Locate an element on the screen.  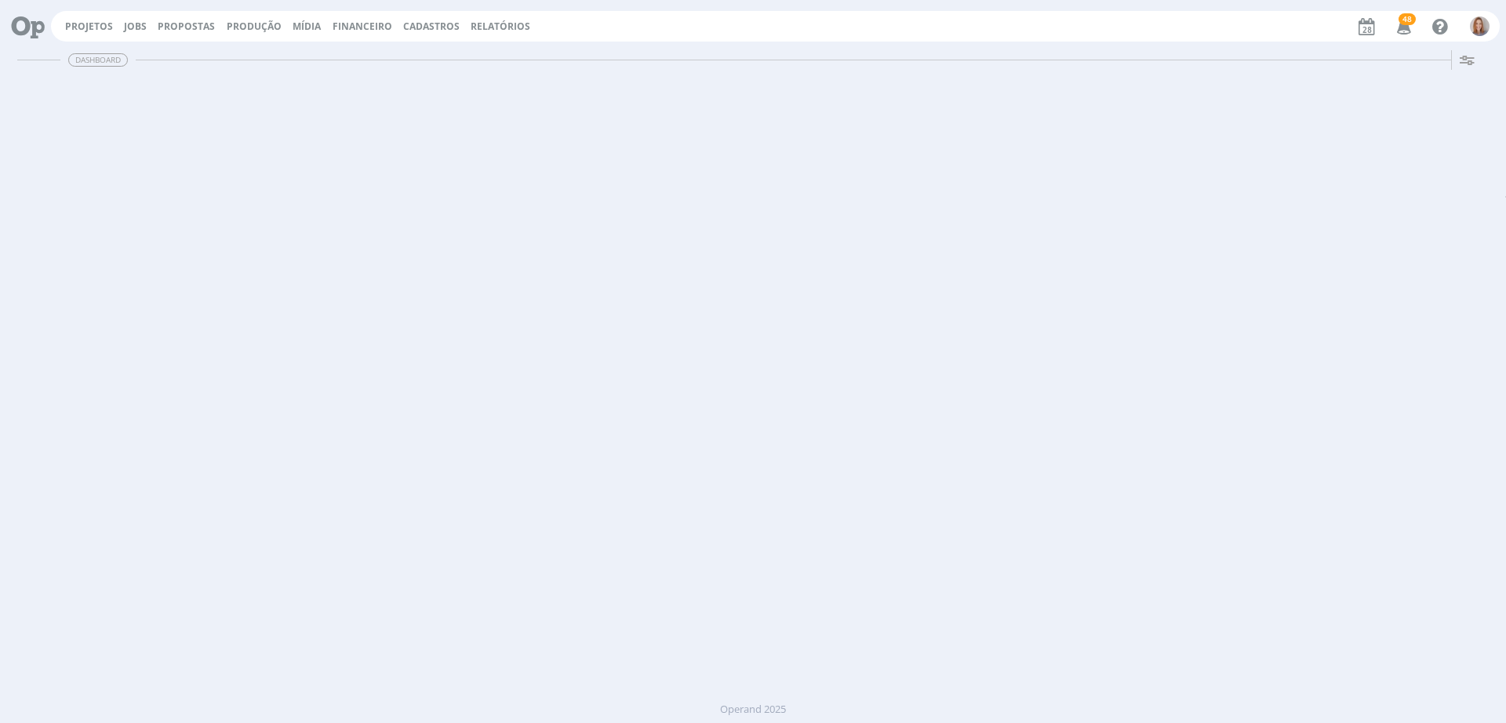
button: 48 is located at coordinates (1403, 27).